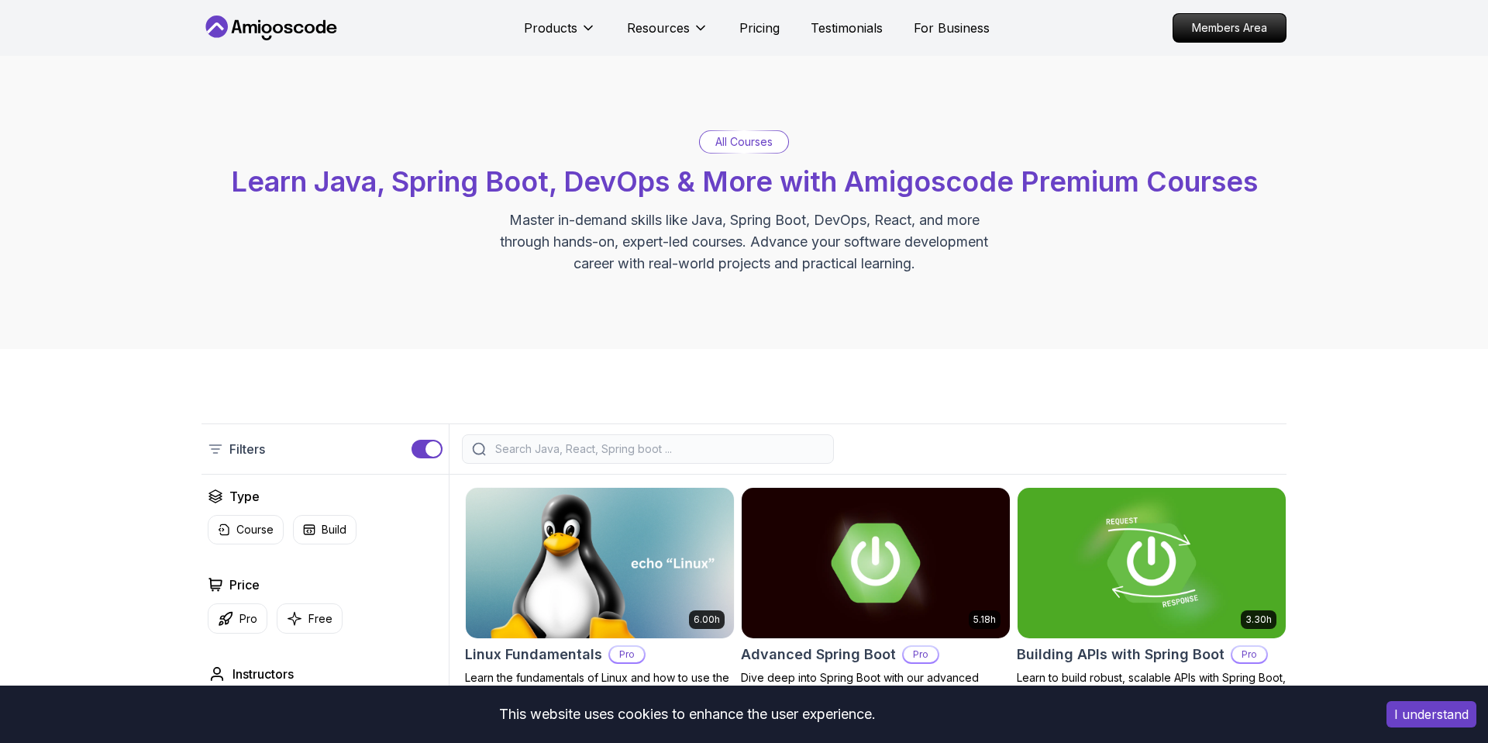 Image resolution: width=1488 pixels, height=743 pixels. Describe the element at coordinates (533, 654) in the screenshot. I see `h2: Linux Fundamentals` at that location.